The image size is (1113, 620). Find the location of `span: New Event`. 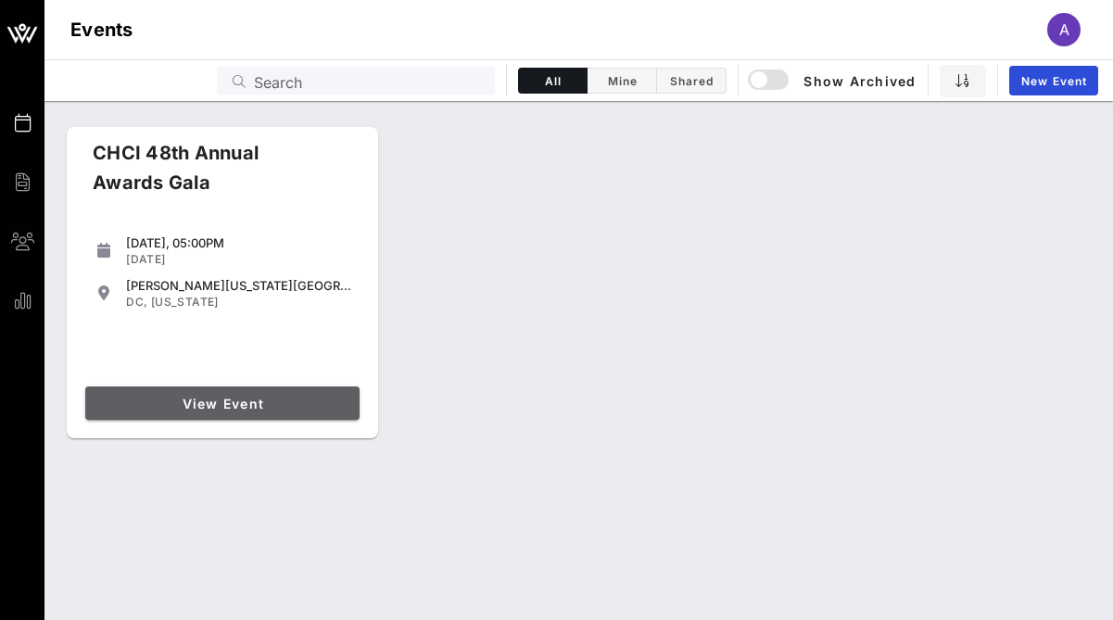

span: New Event is located at coordinates (1054, 81).